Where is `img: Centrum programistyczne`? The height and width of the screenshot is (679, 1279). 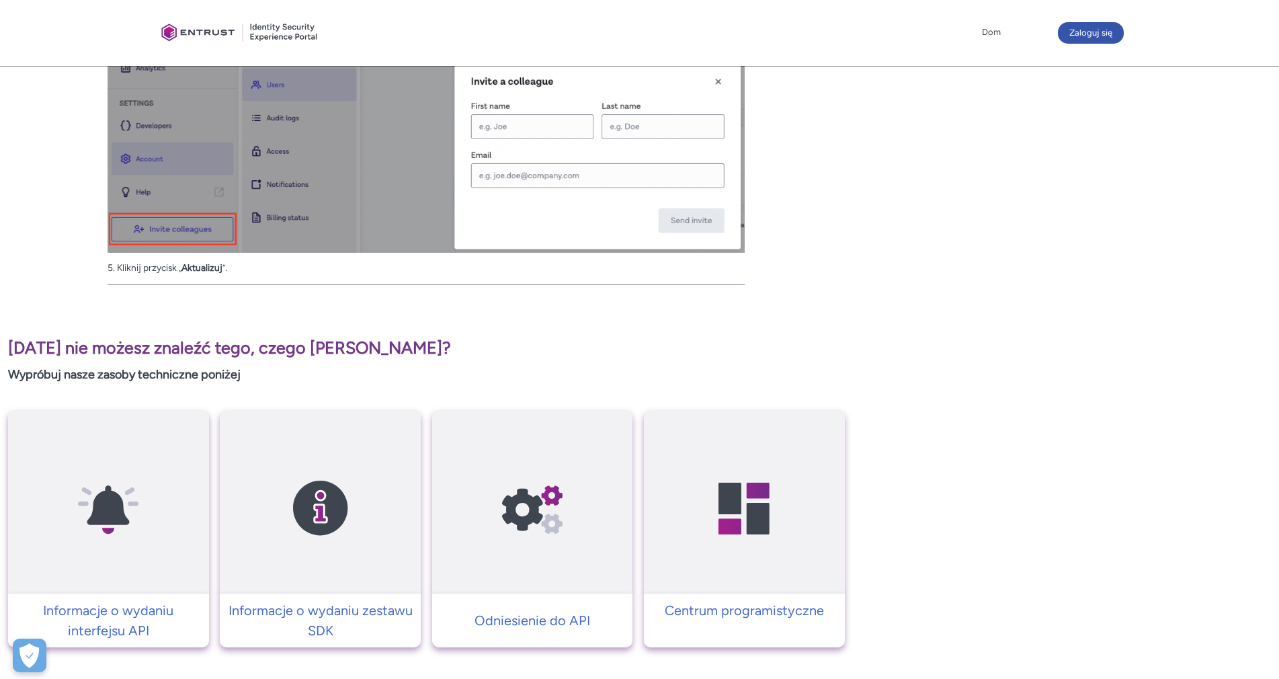
img: Centrum programistyczne is located at coordinates (744, 508).